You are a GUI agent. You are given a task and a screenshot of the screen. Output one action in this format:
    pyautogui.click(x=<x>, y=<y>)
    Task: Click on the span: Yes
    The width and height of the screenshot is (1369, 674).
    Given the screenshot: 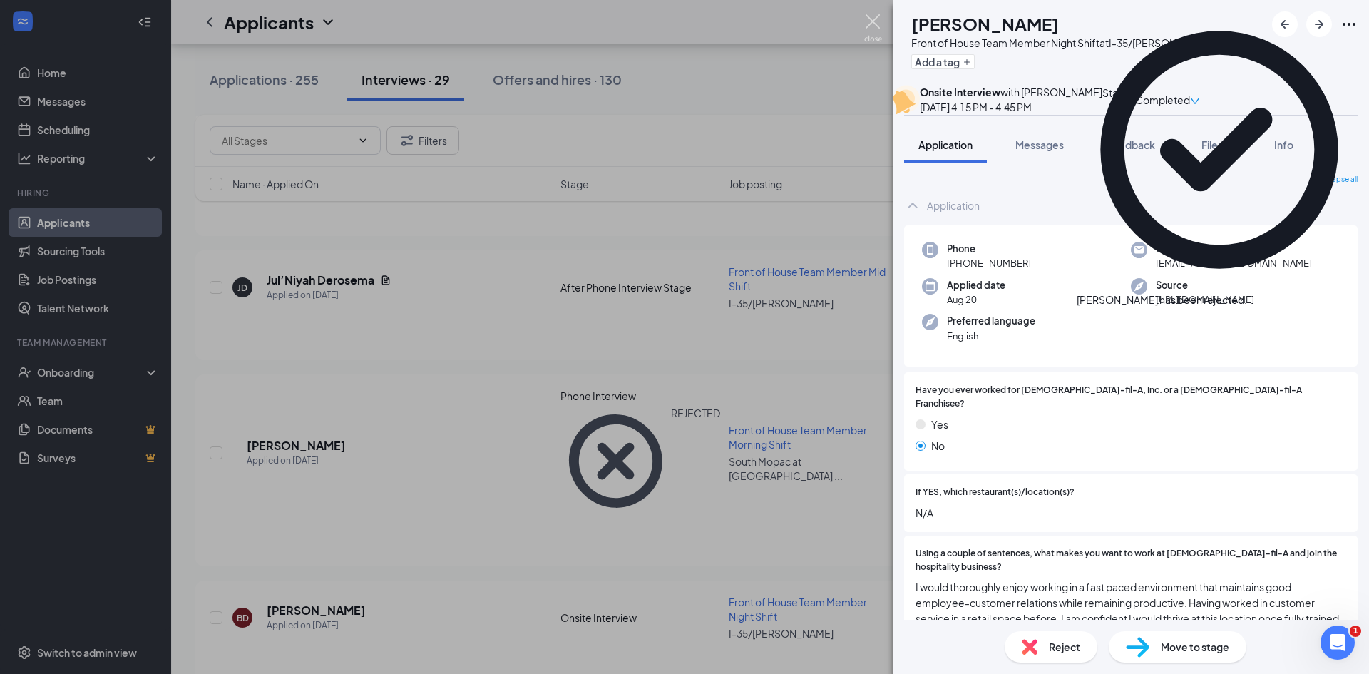 What is the action you would take?
    pyautogui.click(x=940, y=424)
    